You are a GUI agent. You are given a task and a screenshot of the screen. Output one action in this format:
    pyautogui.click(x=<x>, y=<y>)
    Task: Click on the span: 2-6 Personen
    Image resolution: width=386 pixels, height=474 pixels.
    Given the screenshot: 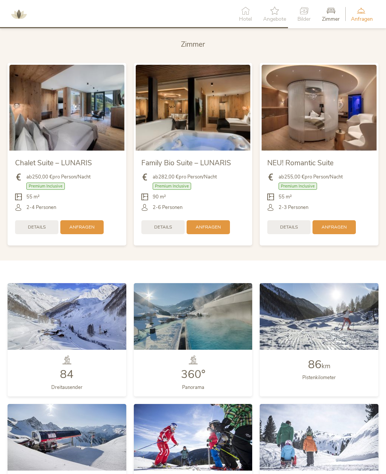 What is the action you would take?
    pyautogui.click(x=167, y=207)
    